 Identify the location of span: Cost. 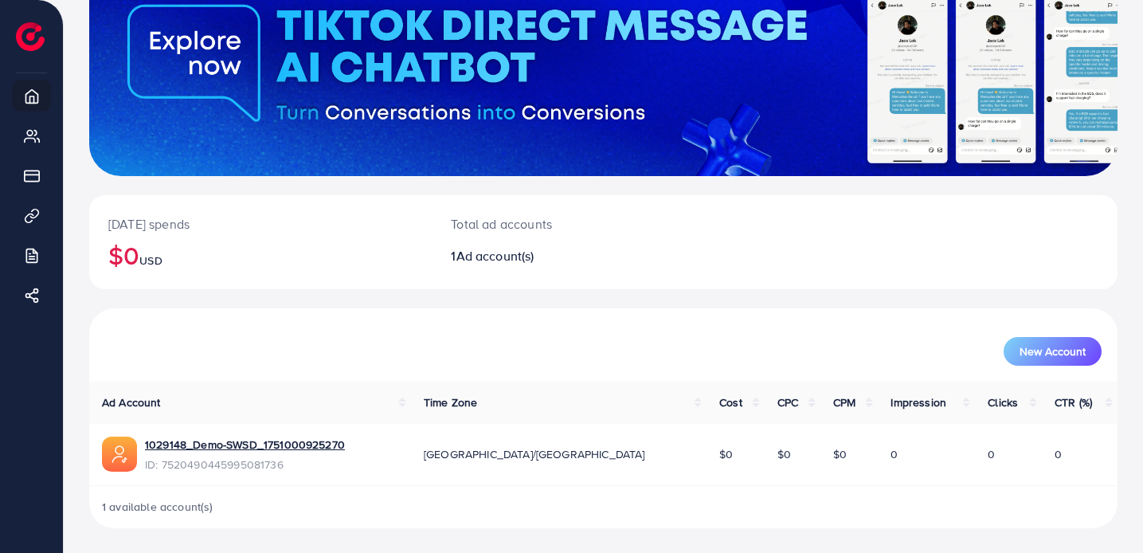
(730, 402).